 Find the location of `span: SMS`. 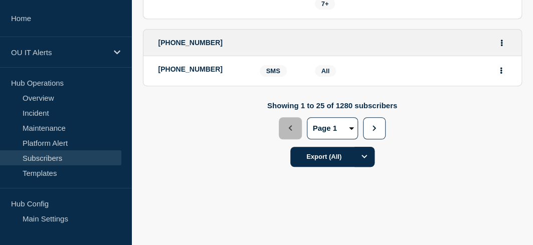

span: SMS is located at coordinates (273, 71).